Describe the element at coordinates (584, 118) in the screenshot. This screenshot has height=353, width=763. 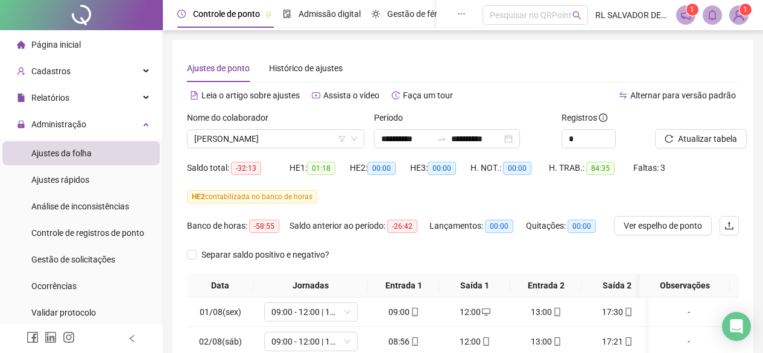
I see `span: Registros` at that location.